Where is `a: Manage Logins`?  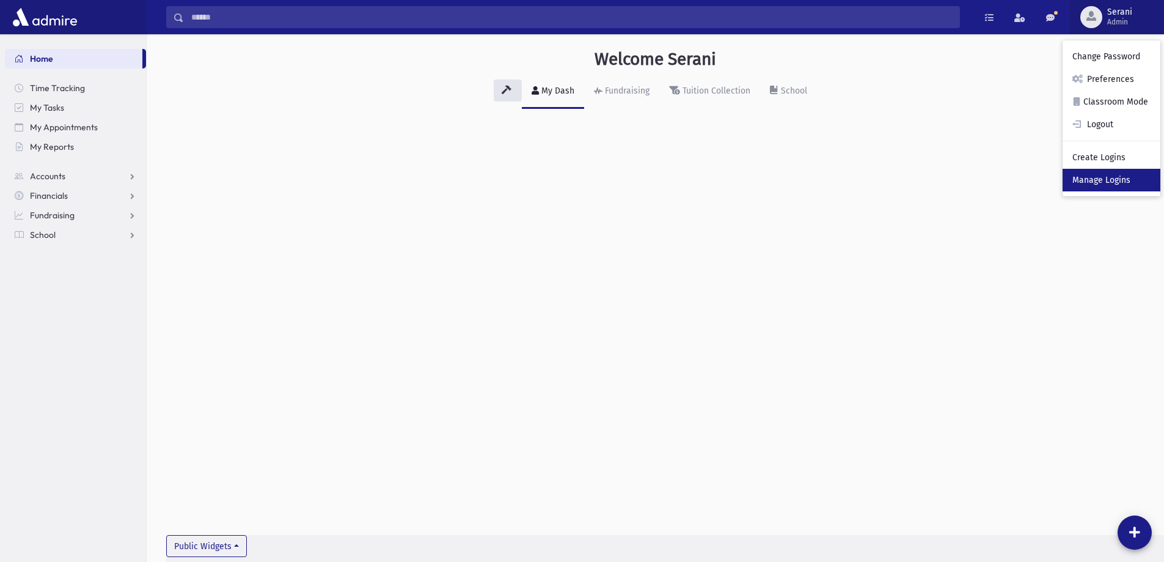 a: Manage Logins is located at coordinates (1112, 180).